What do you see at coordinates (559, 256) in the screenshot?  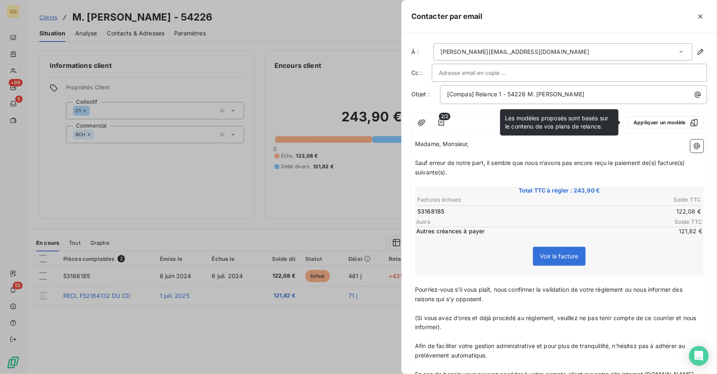 I see `span: Voir la facture` at bounding box center [559, 256].